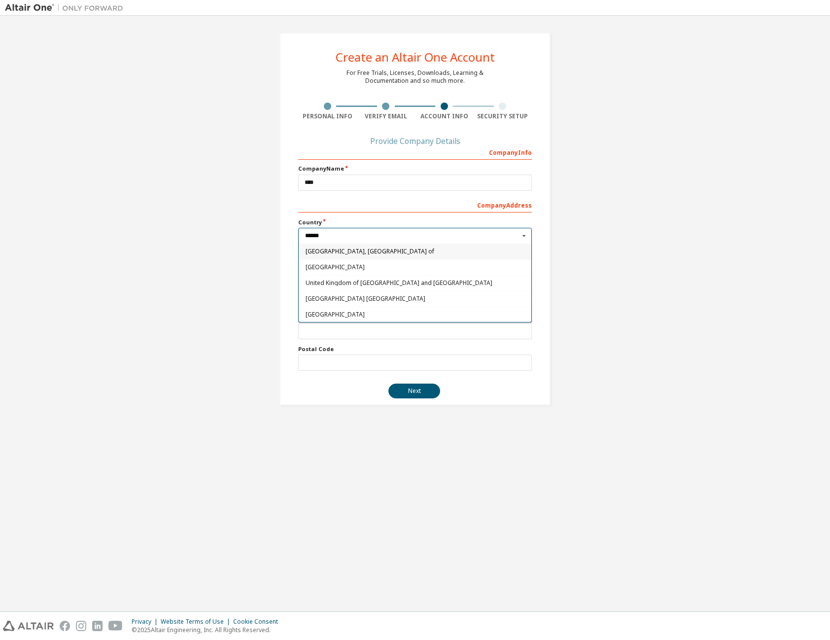 Image resolution: width=830 pixels, height=640 pixels. I want to click on div: Company Address, so click(415, 205).